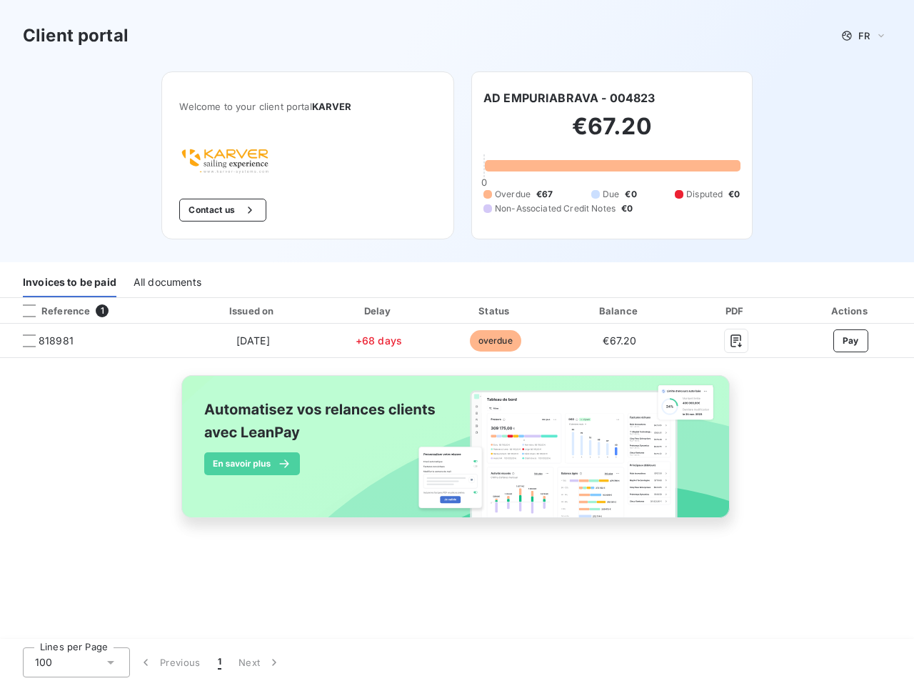  Describe the element at coordinates (56, 341) in the screenshot. I see `span: 818981` at that location.